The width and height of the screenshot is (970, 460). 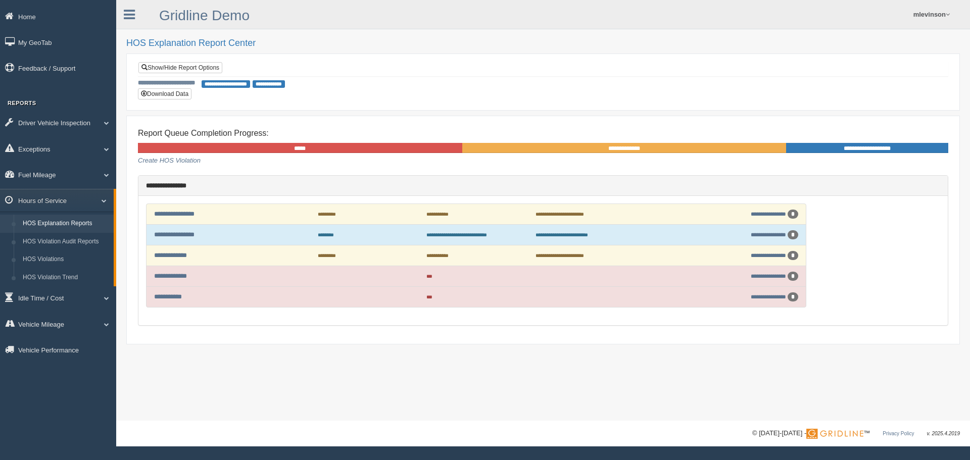 I want to click on a: HOS Violations, so click(x=66, y=260).